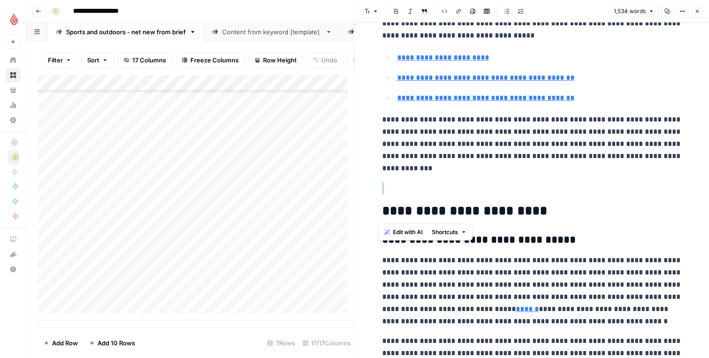 The width and height of the screenshot is (709, 358). What do you see at coordinates (325, 60) in the screenshot?
I see `button: Undo` at bounding box center [325, 60].